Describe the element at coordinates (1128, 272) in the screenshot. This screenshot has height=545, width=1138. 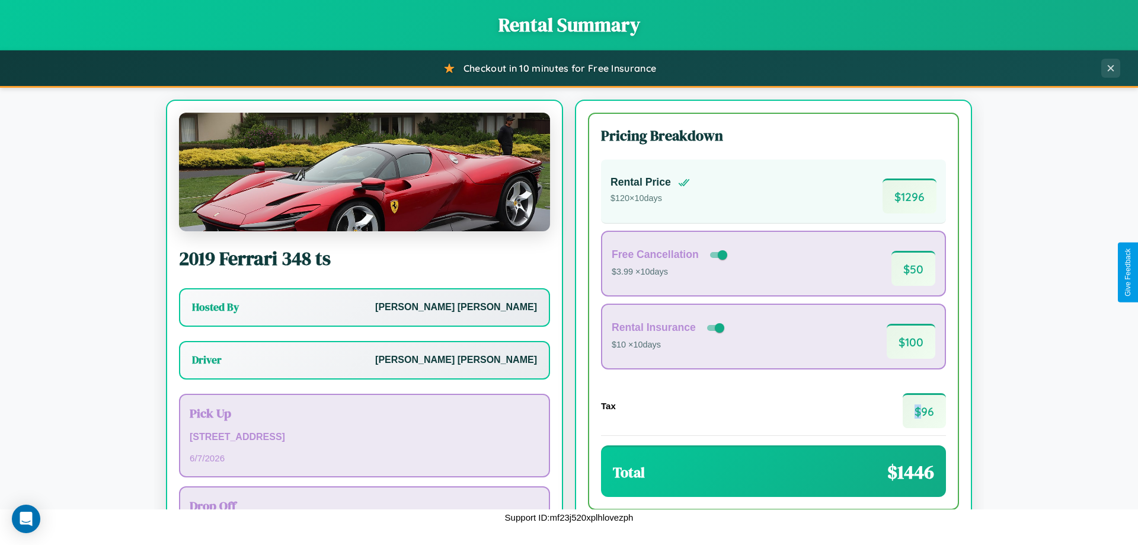
I see `div: Give Feedback` at that location.